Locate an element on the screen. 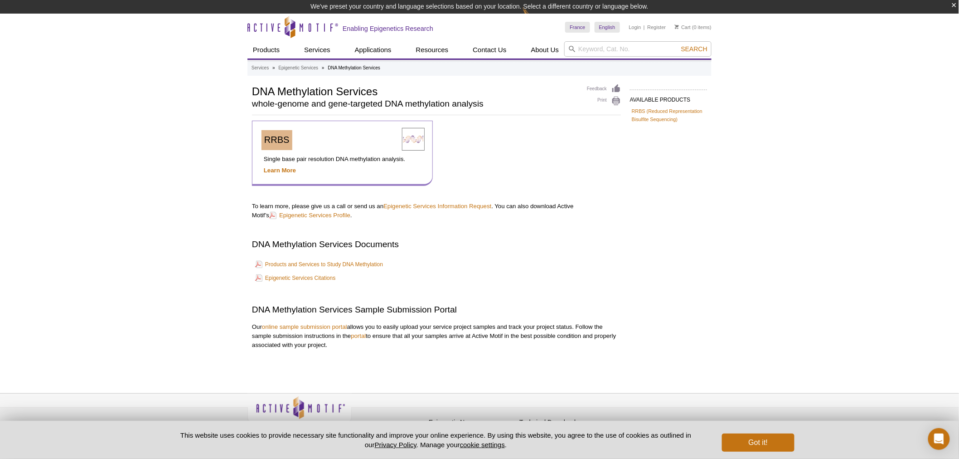 The image size is (959, 459). h2: whole-genome and gene-targeted DNA methylation analysis is located at coordinates (415, 104).